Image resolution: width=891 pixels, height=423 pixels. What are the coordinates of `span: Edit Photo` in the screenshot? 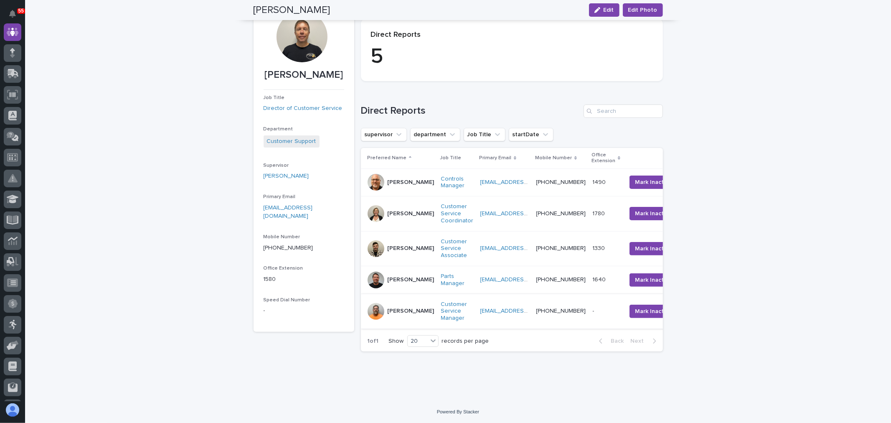 It's located at (643, 10).